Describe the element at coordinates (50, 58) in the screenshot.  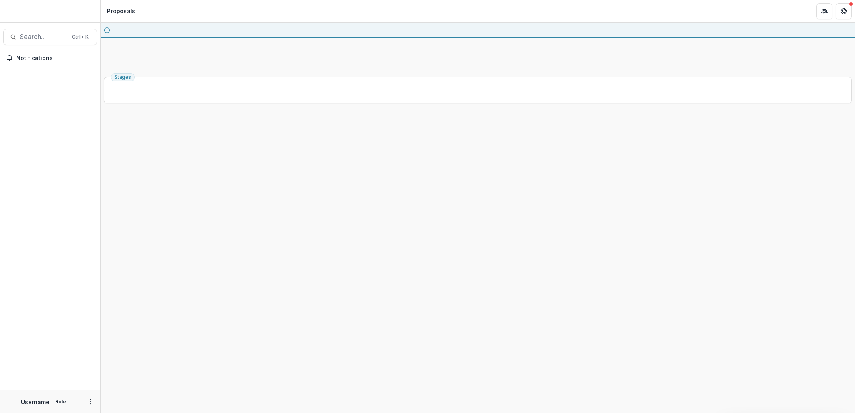
I see `button: Notifications` at that location.